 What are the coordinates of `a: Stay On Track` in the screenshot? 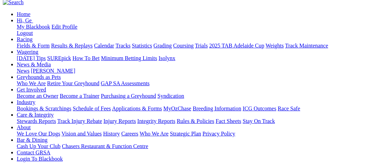 It's located at (259, 121).